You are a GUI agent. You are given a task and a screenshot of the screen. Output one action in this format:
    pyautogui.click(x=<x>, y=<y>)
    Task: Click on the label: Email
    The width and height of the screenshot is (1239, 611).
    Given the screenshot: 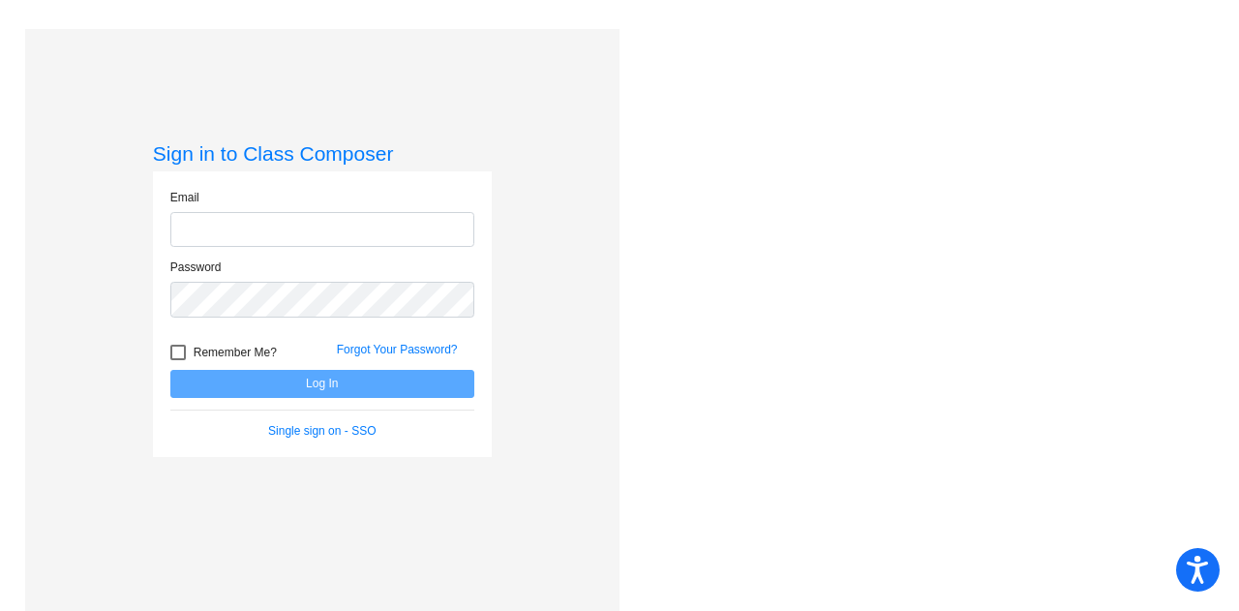 What is the action you would take?
    pyautogui.click(x=185, y=197)
    